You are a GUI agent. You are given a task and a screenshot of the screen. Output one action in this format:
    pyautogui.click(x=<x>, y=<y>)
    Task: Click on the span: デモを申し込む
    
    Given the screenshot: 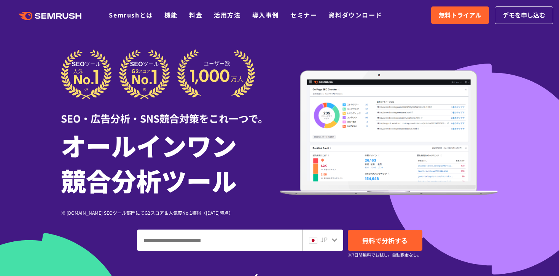 What is the action you would take?
    pyautogui.click(x=524, y=15)
    